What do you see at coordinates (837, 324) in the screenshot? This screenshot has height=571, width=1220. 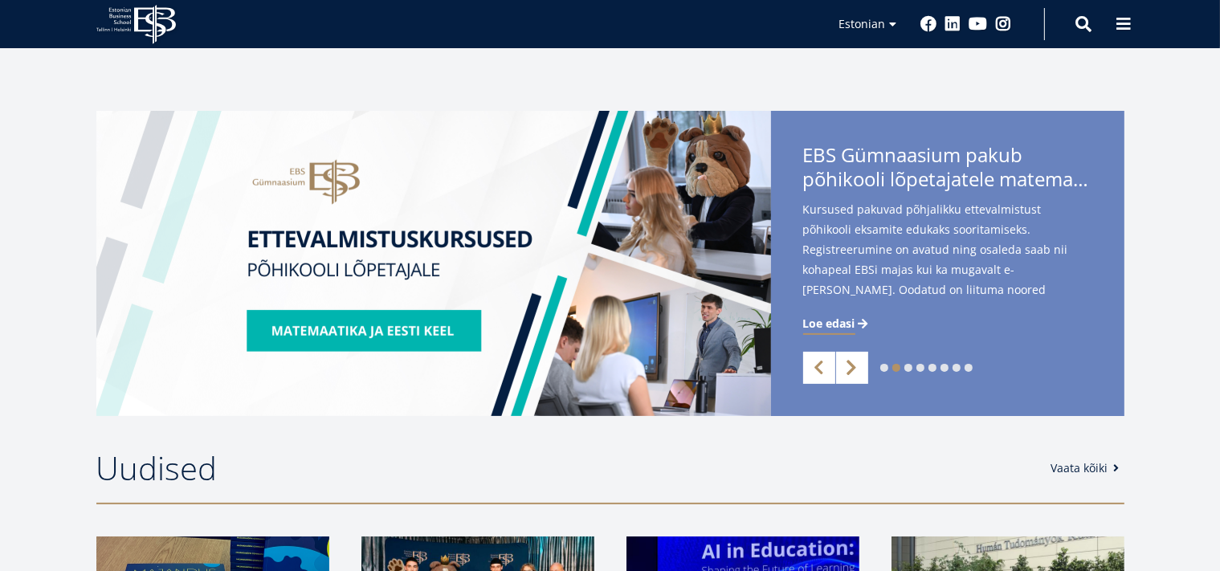 I see `a: Loe edasi` at bounding box center [837, 324].